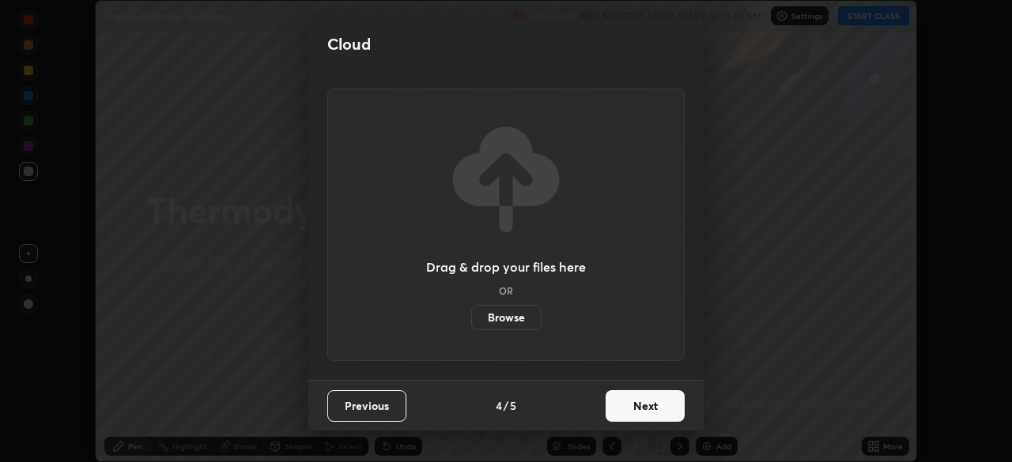  I want to click on h3: Drag & drop your files here, so click(506, 267).